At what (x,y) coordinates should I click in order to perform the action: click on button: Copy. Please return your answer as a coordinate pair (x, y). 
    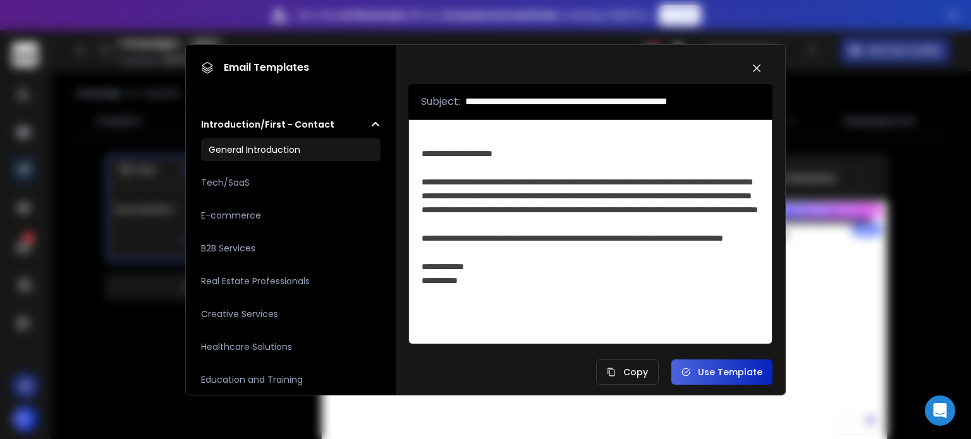
    Looking at the image, I should click on (627, 372).